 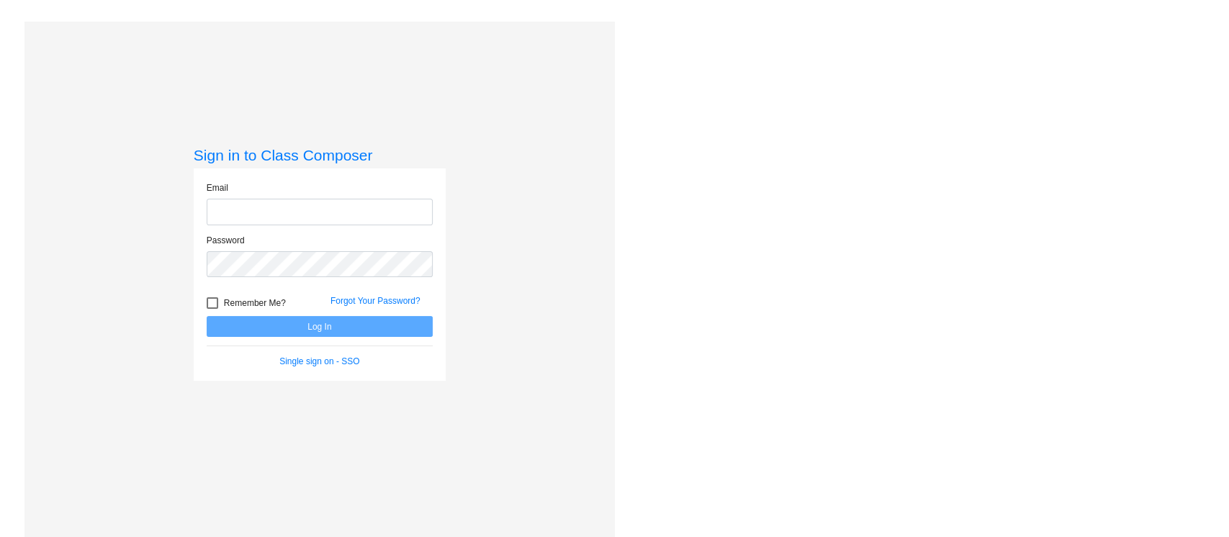 What do you see at coordinates (320, 326) in the screenshot?
I see `button: Log In` at bounding box center [320, 326].